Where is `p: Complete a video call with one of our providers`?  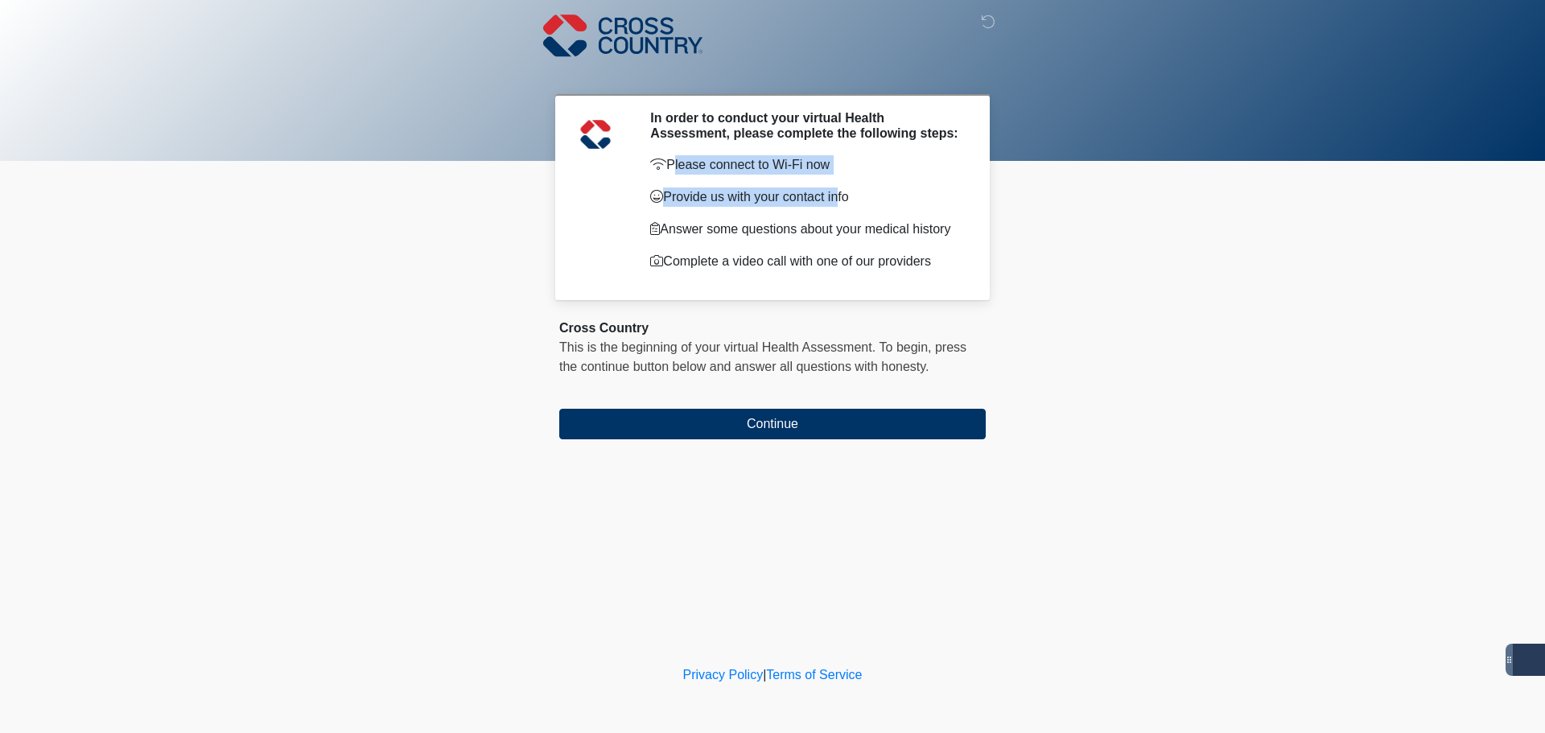
p: Complete a video call with one of our providers is located at coordinates (805, 261).